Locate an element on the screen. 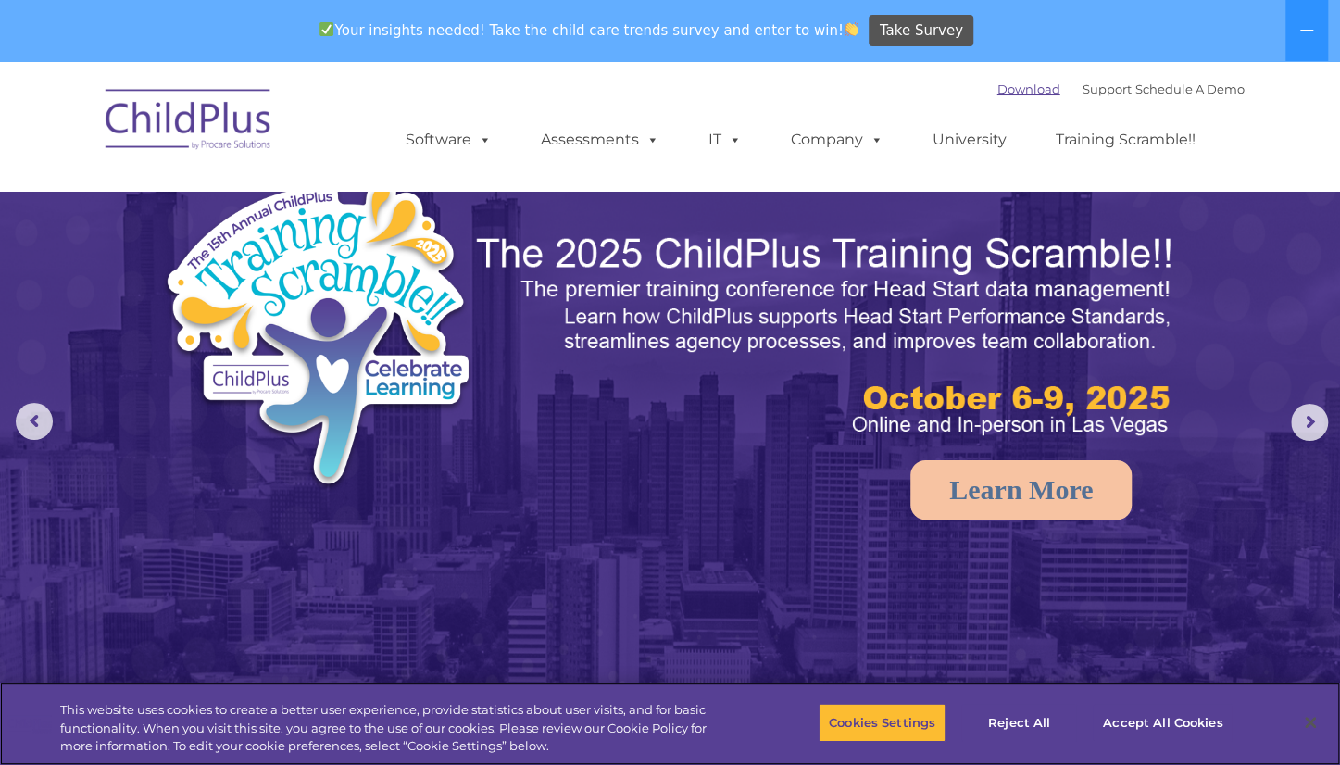  button: Accept All Cookies is located at coordinates (1162, 722).